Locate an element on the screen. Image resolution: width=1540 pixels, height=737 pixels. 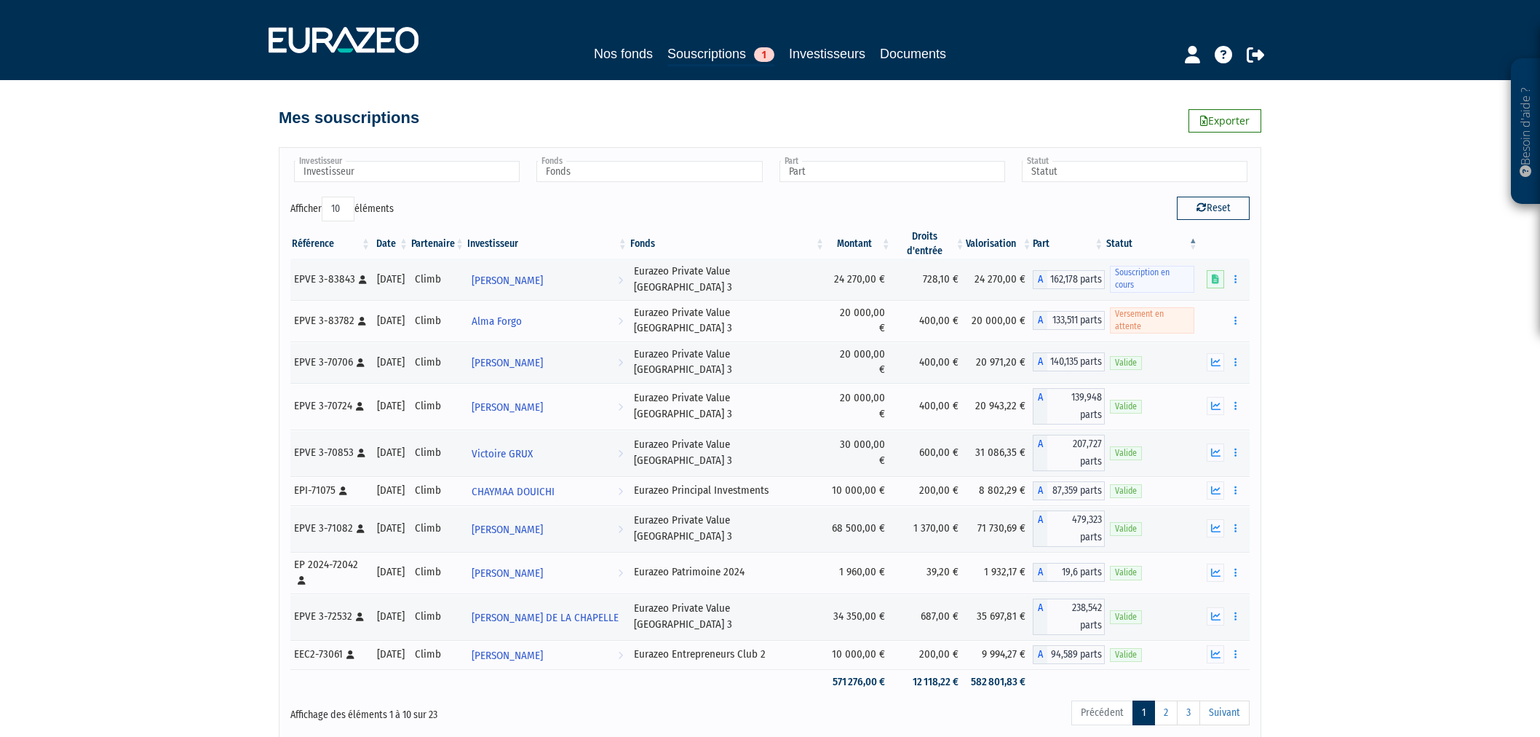
th: Statut : activer pour trier la colonne par ordre d&eacute;croissant is located at coordinates (1152, 244).